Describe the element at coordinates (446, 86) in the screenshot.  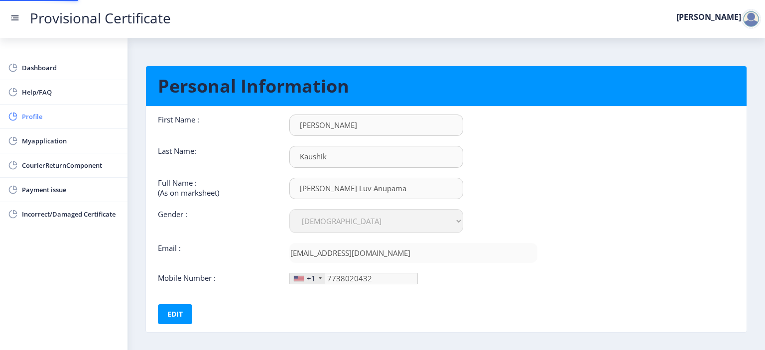
I see `h1: Personal Information` at that location.